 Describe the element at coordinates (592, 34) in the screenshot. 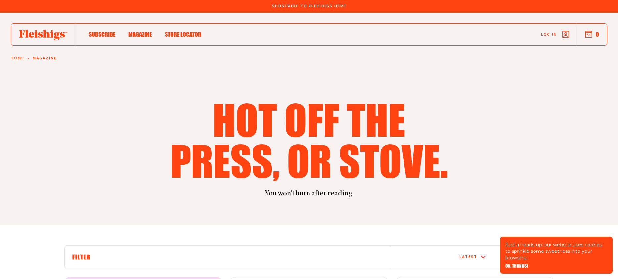

I see `button: 0` at that location.